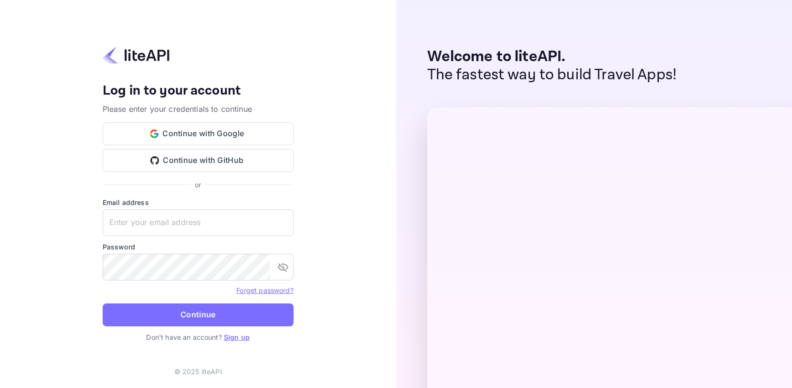 The height and width of the screenshot is (388, 792). I want to click on label: Email address, so click(198, 202).